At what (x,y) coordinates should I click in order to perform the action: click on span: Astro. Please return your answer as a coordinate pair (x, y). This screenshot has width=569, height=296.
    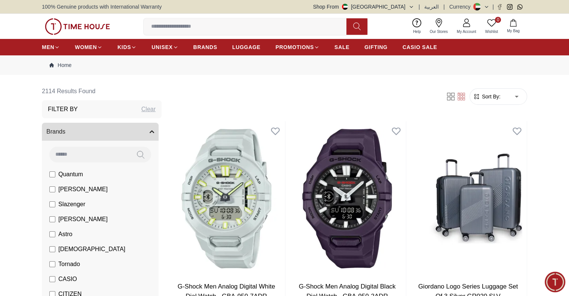
    Looking at the image, I should click on (65, 234).